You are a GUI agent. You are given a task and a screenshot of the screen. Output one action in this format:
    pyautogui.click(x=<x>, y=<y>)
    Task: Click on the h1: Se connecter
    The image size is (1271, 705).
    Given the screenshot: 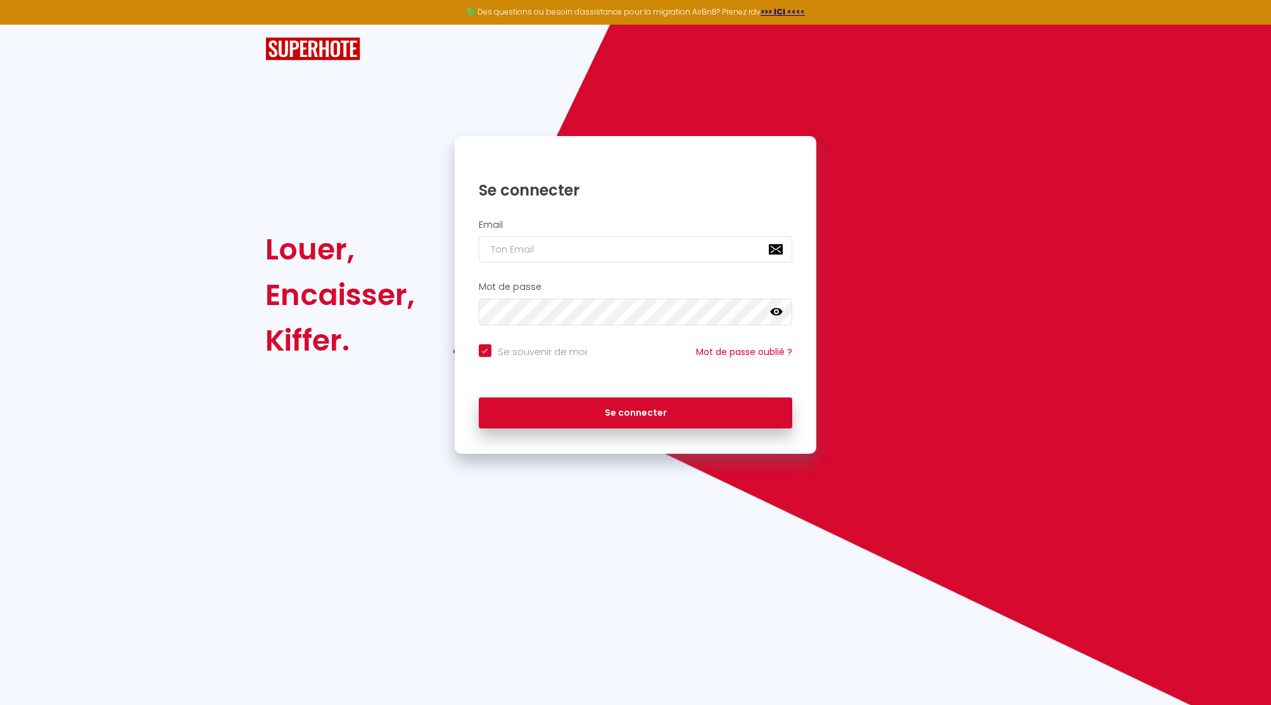 What is the action you would take?
    pyautogui.click(x=636, y=190)
    